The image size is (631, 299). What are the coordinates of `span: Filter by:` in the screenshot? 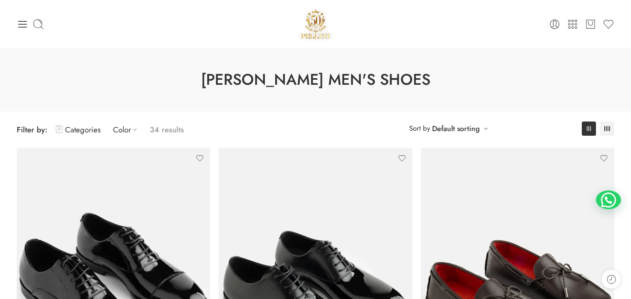 It's located at (32, 129).